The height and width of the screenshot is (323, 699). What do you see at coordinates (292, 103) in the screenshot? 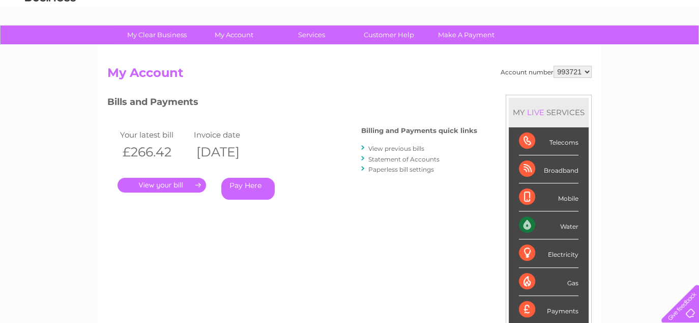
I see `h3: Bills and Payments` at bounding box center [292, 103].